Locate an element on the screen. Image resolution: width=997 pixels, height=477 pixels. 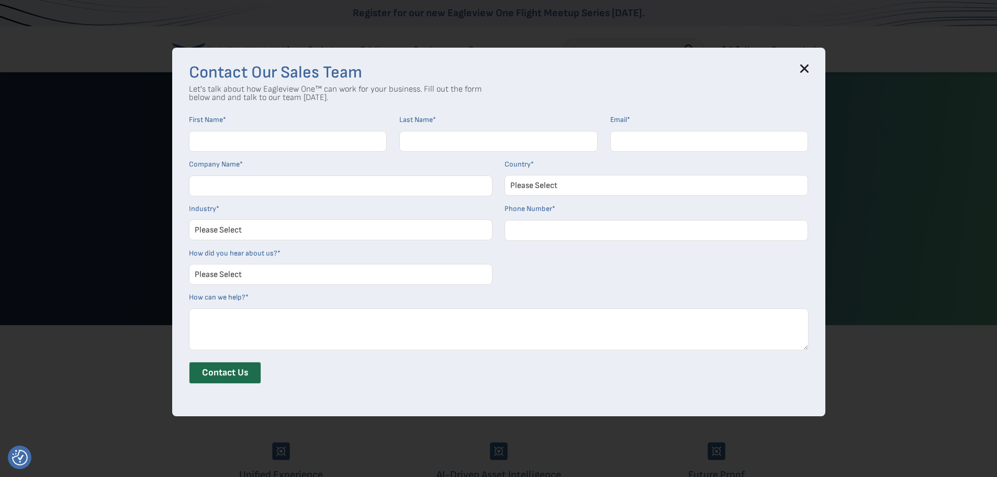
span: Country is located at coordinates (517, 164).